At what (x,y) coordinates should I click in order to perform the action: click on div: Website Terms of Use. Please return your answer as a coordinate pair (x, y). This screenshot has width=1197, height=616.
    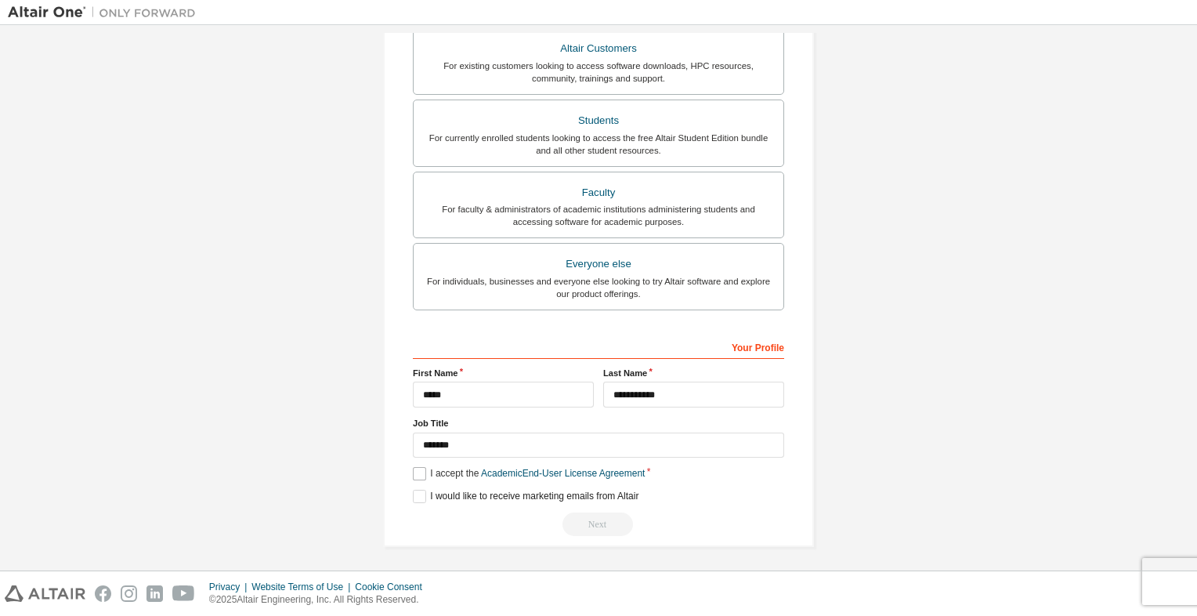
    Looking at the image, I should click on (303, 587).